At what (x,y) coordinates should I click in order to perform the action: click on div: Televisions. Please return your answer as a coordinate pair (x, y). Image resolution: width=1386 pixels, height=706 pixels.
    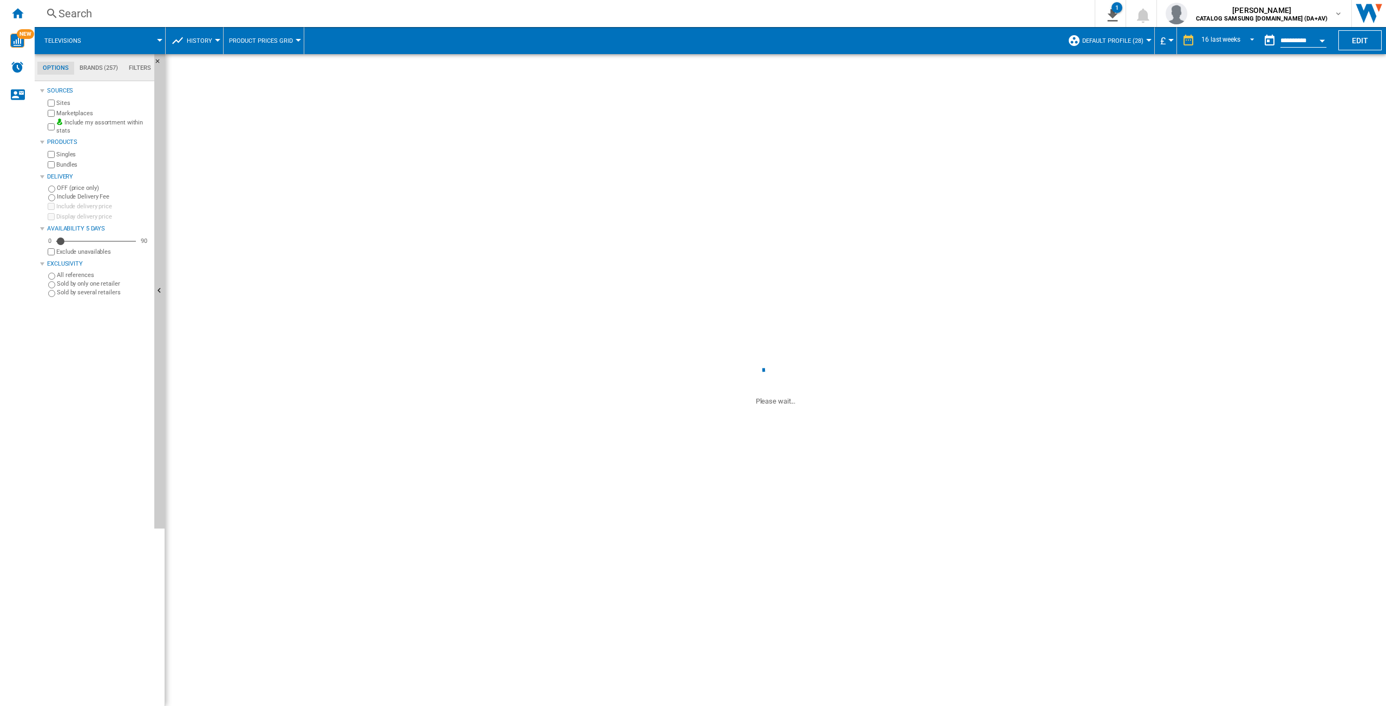
    Looking at the image, I should click on (100, 41).